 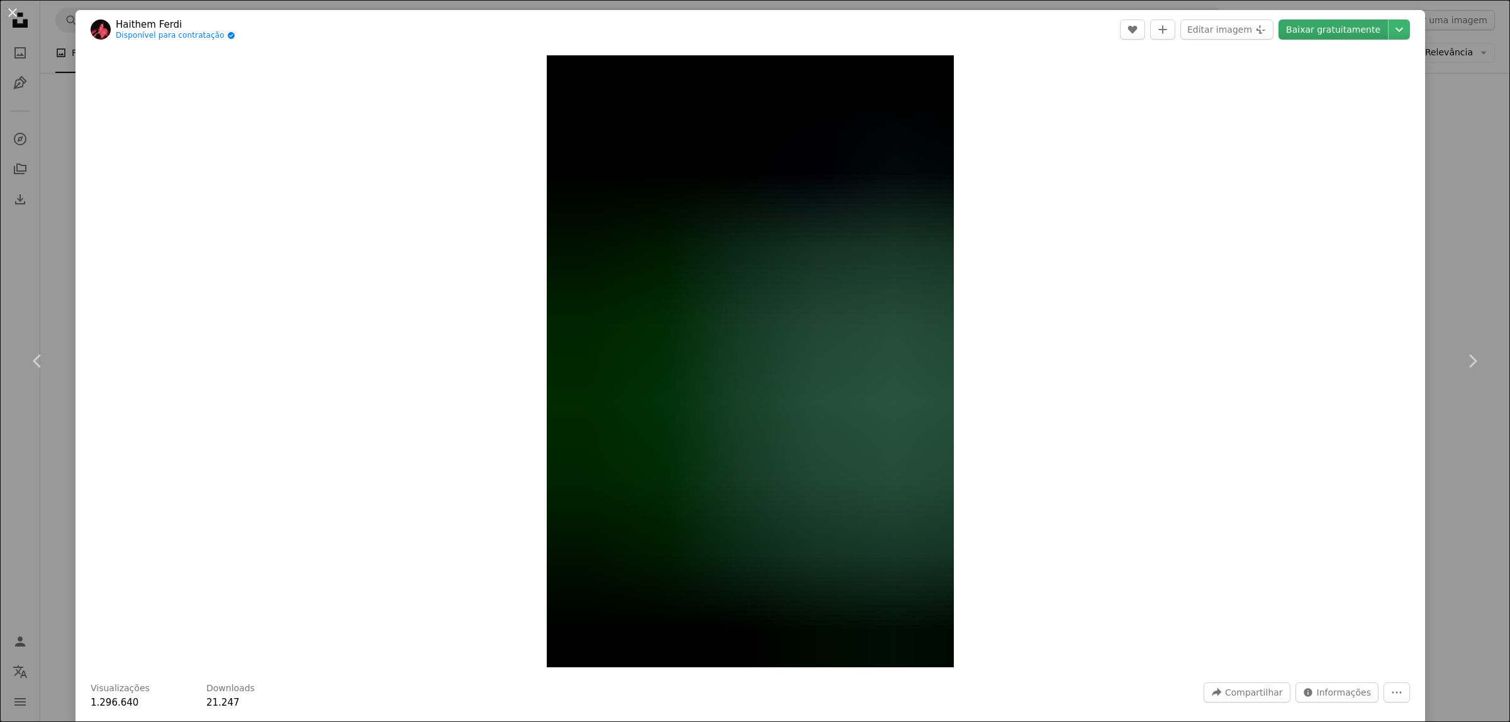 What do you see at coordinates (1337, 693) in the screenshot?
I see `button: Estatísticas desta imagem` at bounding box center [1337, 693].